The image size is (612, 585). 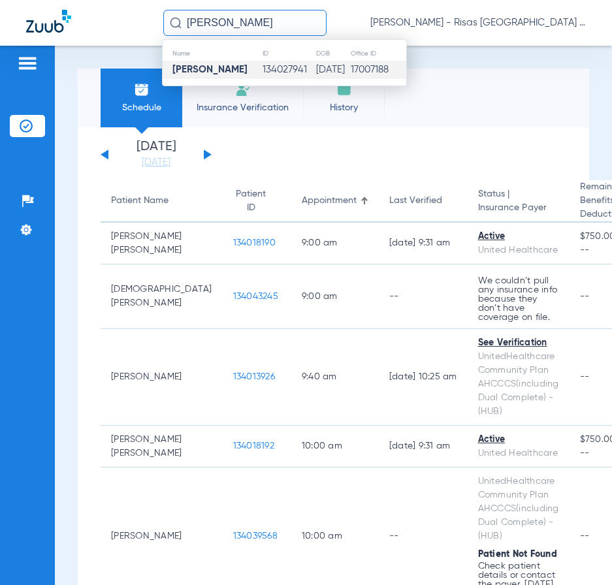 I want to click on div: Chat Widget, so click(x=579, y=554).